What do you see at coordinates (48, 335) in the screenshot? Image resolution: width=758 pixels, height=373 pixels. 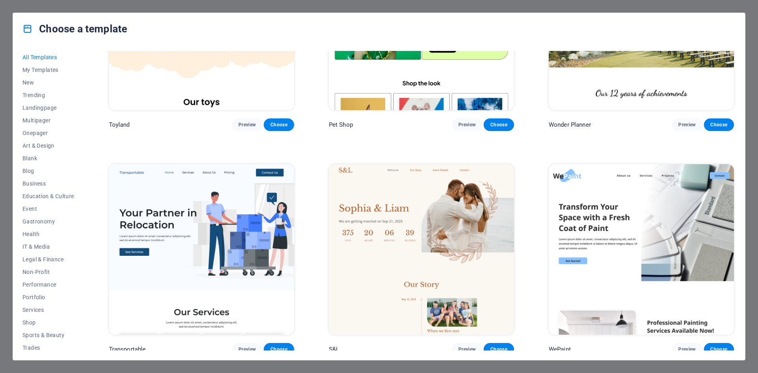 I see `span: Sports & Beauty` at bounding box center [48, 335].